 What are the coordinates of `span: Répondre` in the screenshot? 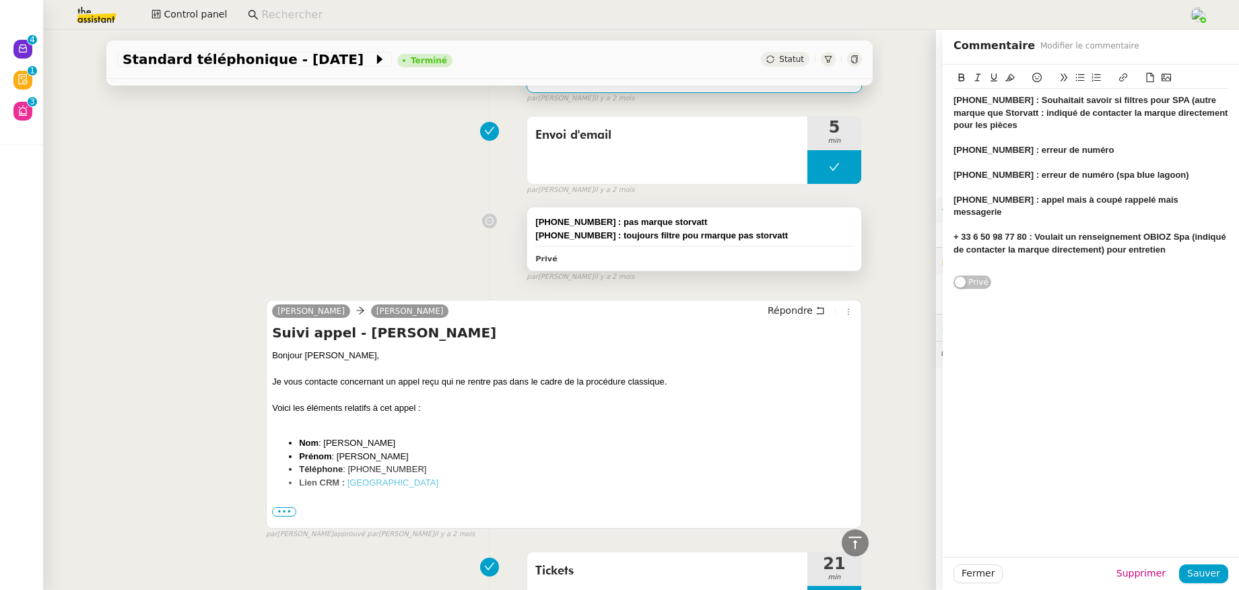 It's located at (790, 310).